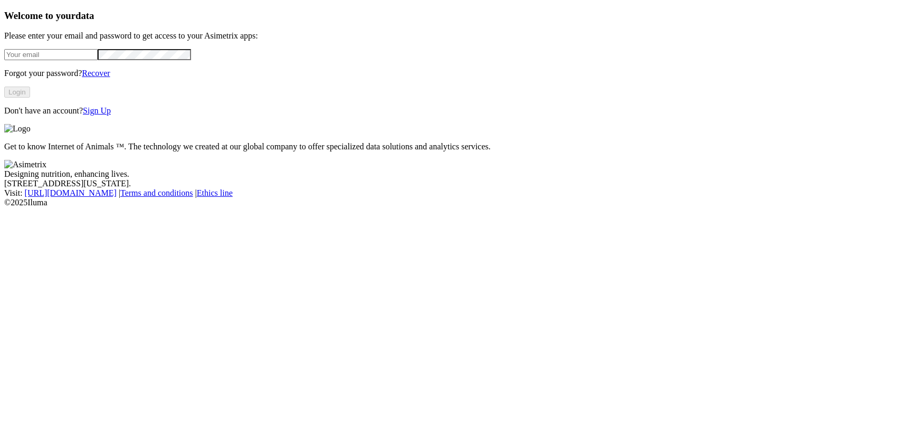 Image resolution: width=921 pixels, height=437 pixels. Describe the element at coordinates (17, 92) in the screenshot. I see `button: Login` at that location.